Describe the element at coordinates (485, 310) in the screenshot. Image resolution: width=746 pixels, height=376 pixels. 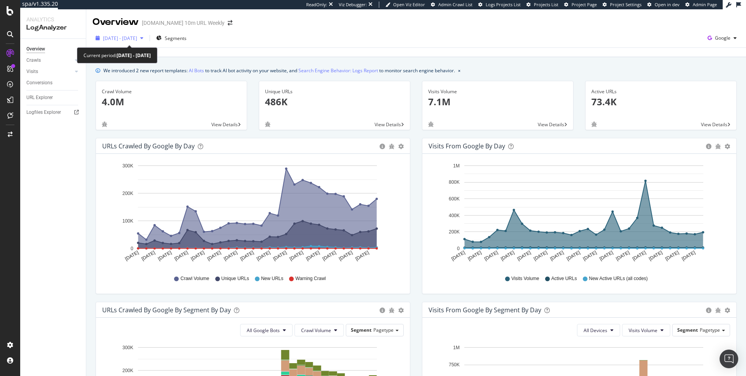
I see `div: Visits from Google By Segment By Day` at that location.